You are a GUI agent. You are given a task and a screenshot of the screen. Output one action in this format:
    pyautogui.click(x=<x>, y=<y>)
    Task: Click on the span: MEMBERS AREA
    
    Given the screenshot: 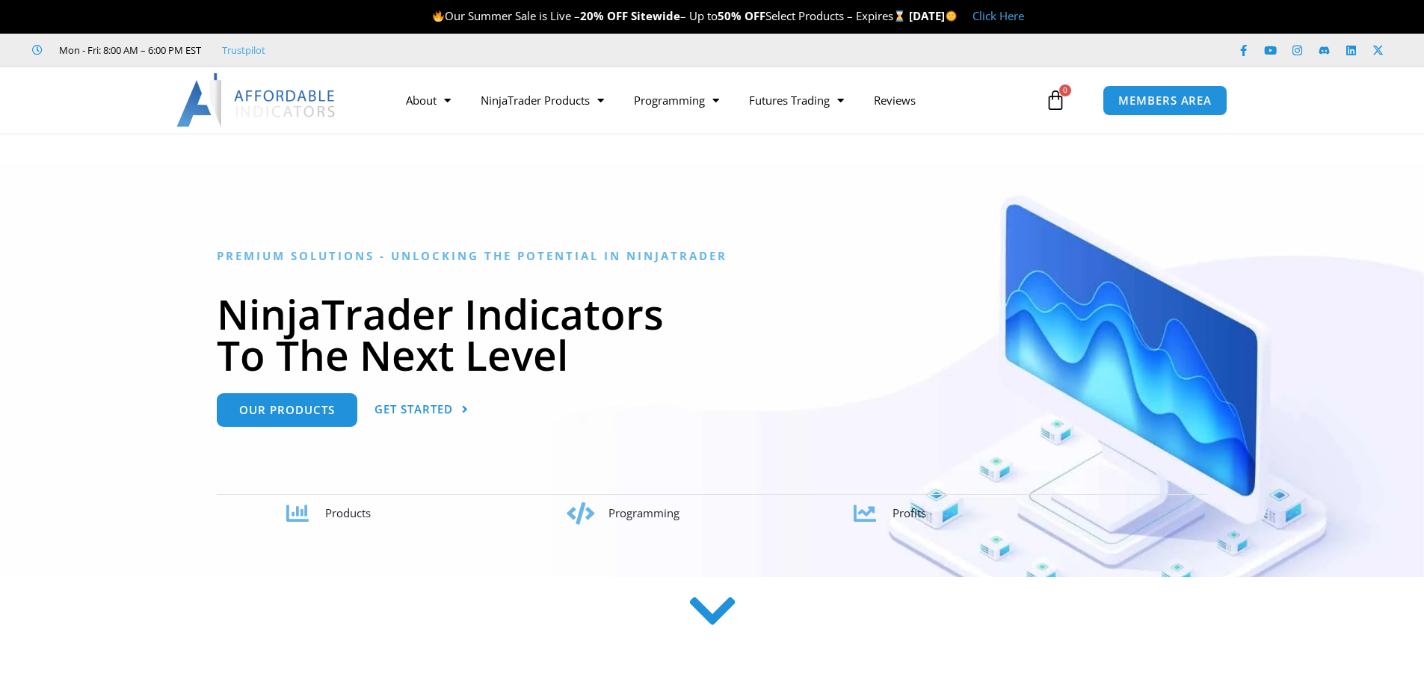 What is the action you would take?
    pyautogui.click(x=1165, y=100)
    